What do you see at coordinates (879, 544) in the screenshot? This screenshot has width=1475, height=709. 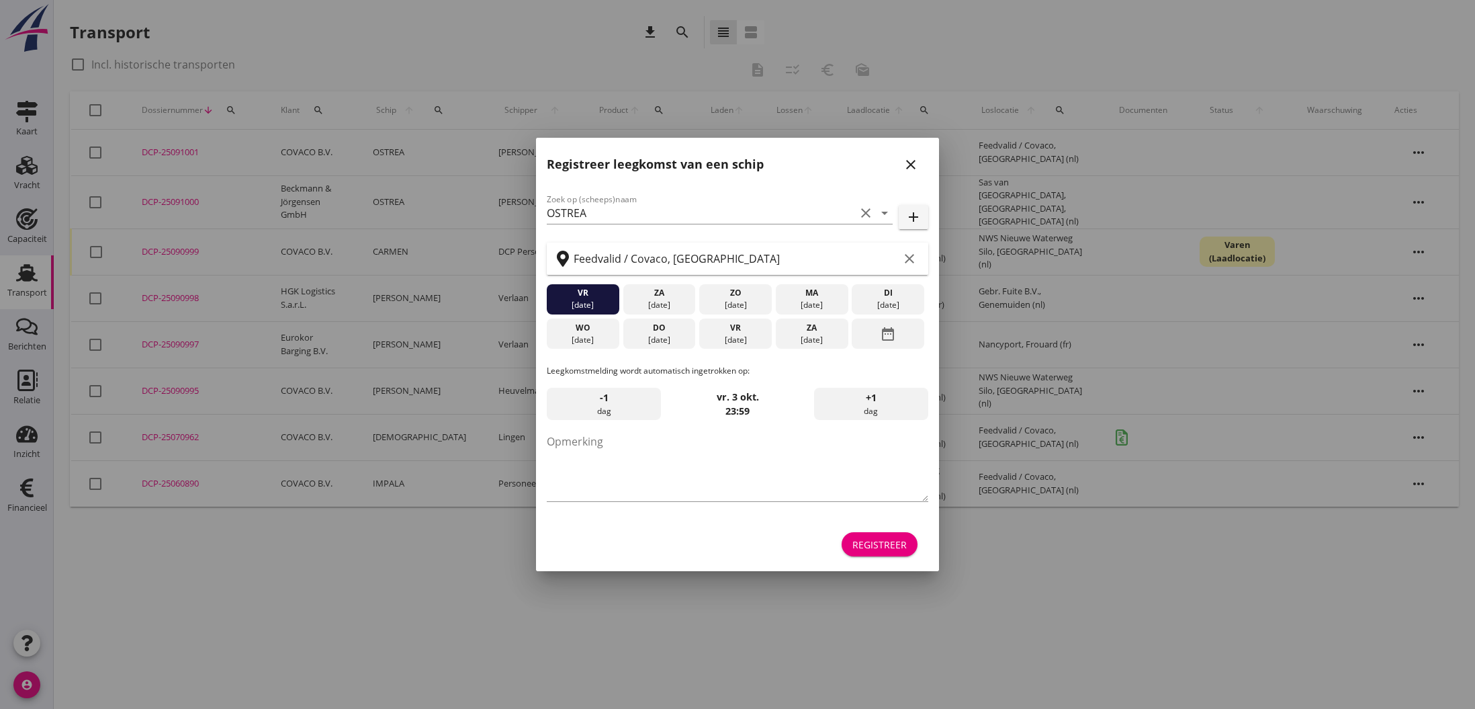 I see `div: Registreer` at bounding box center [879, 544].